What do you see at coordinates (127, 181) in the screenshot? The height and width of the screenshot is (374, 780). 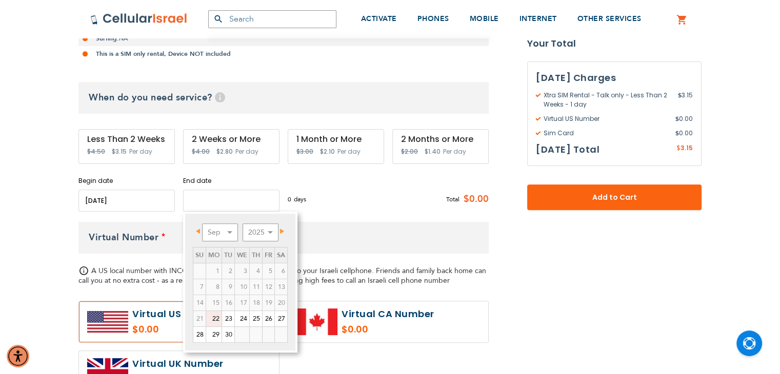 I see `label: Begin date` at bounding box center [127, 181].